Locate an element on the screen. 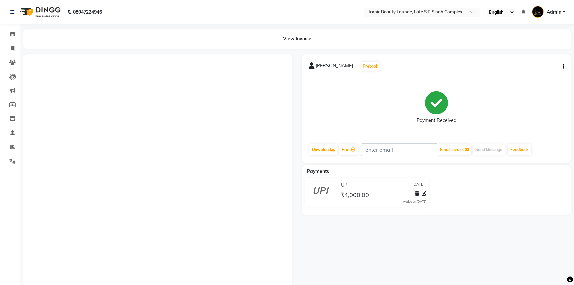  a: Download is located at coordinates (324, 150).